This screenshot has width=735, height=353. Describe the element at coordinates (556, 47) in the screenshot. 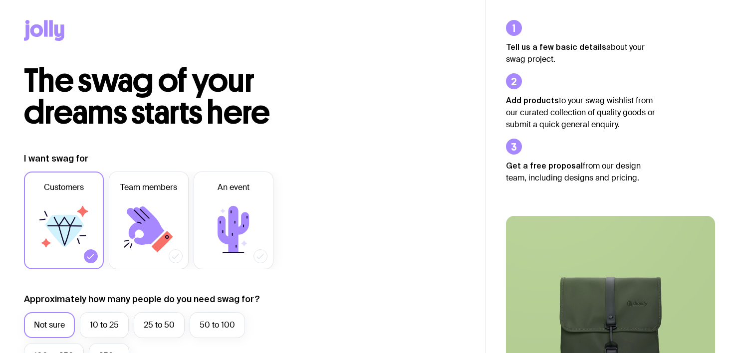

I see `strong: Tell us a few basic details` at that location.